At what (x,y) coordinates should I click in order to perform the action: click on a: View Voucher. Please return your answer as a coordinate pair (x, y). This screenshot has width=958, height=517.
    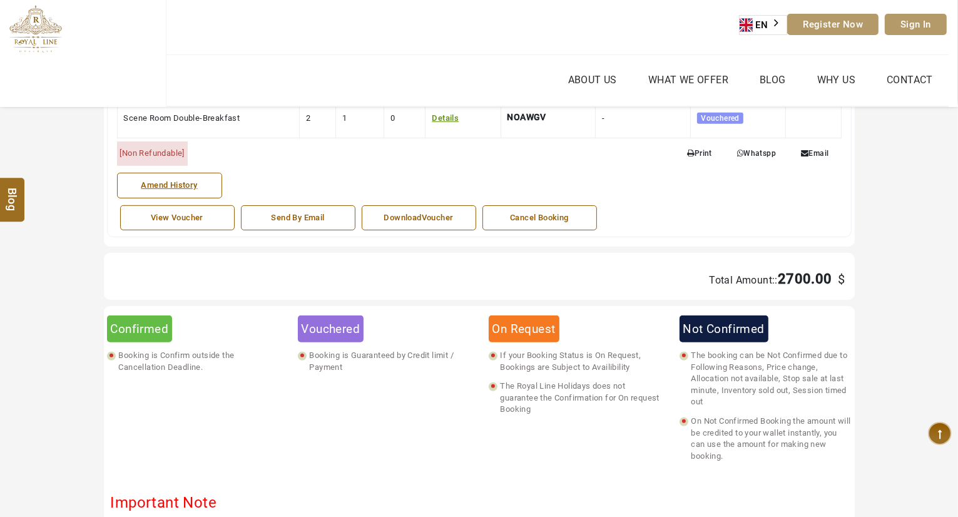
    Looking at the image, I should click on (177, 218).